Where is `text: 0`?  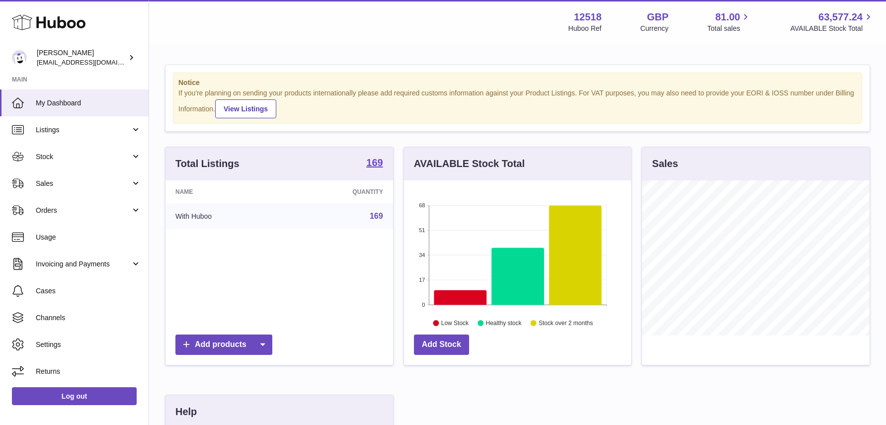 text: 0 is located at coordinates (423, 305).